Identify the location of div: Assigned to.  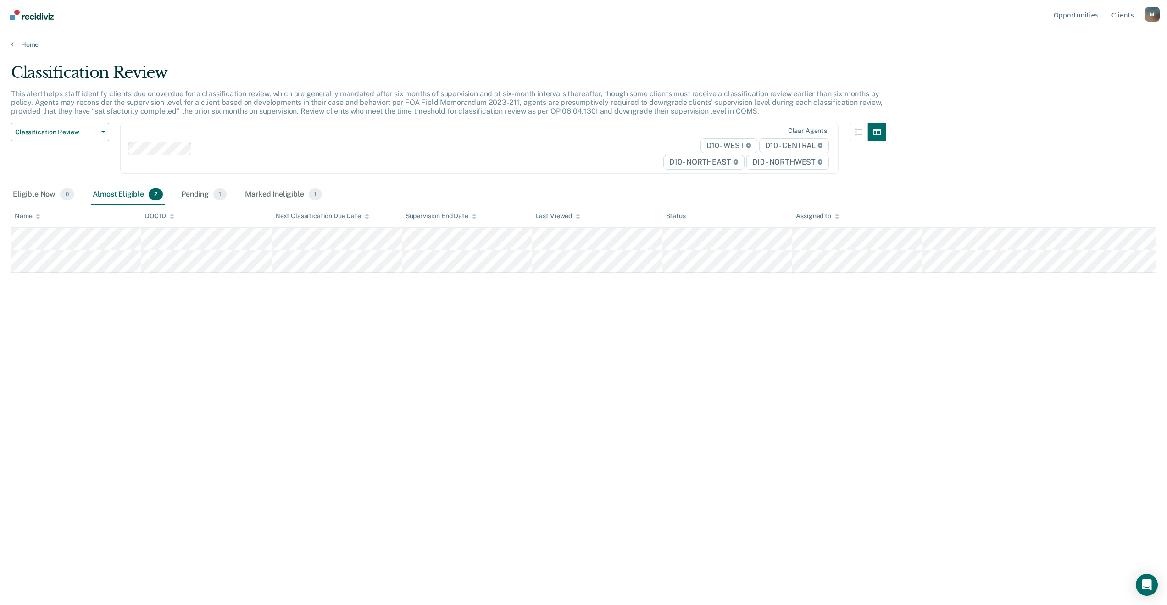
(817, 216).